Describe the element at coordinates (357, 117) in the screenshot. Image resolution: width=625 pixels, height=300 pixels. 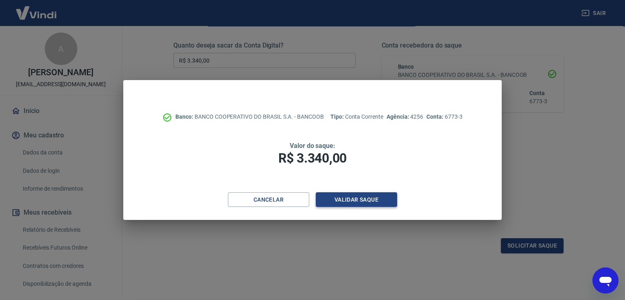
I see `p: Conta Corrente` at that location.